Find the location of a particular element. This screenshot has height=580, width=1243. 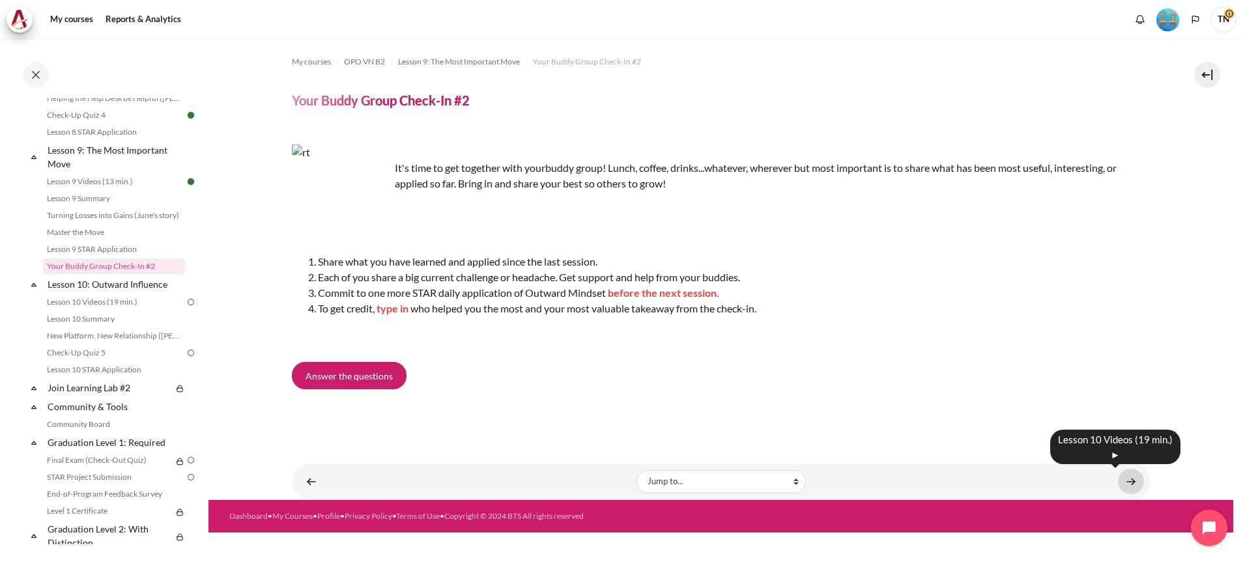

span: Answer the questions is located at coordinates (349, 376).